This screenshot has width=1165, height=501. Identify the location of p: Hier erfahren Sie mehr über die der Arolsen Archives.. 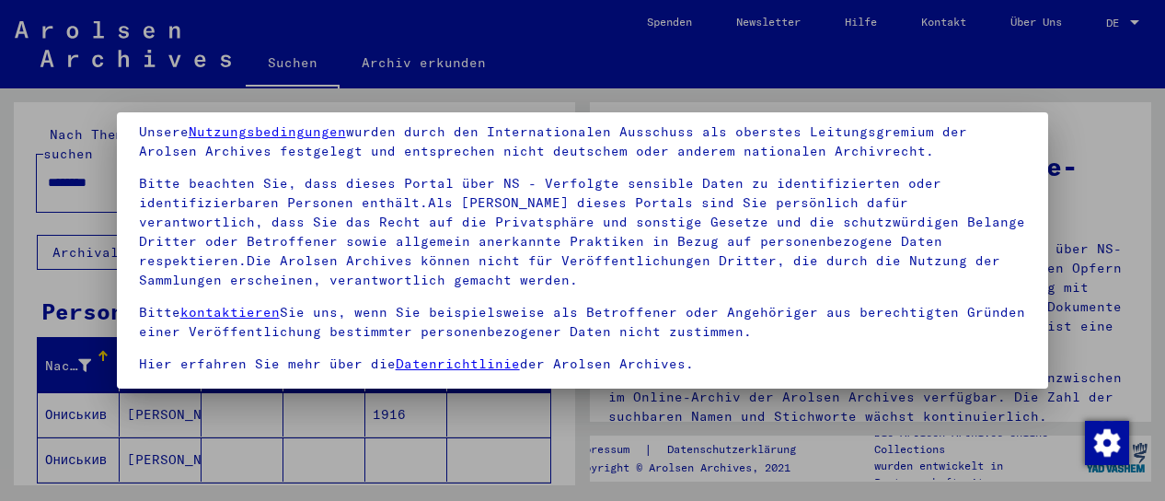
(583, 364).